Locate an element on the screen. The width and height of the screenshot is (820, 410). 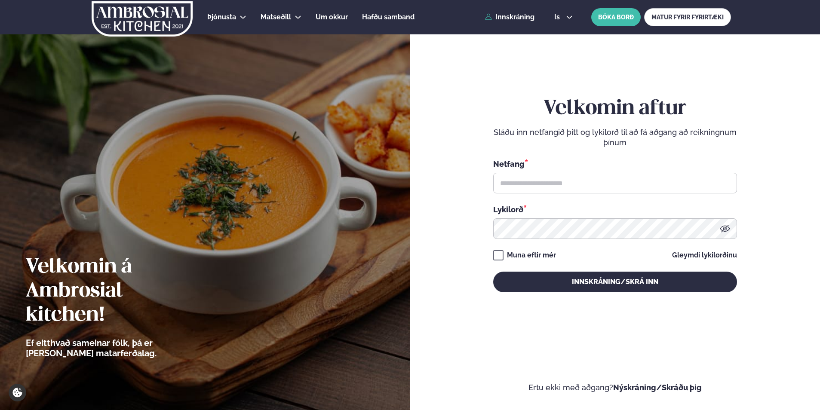
a: Þjónusta is located at coordinates (222, 17).